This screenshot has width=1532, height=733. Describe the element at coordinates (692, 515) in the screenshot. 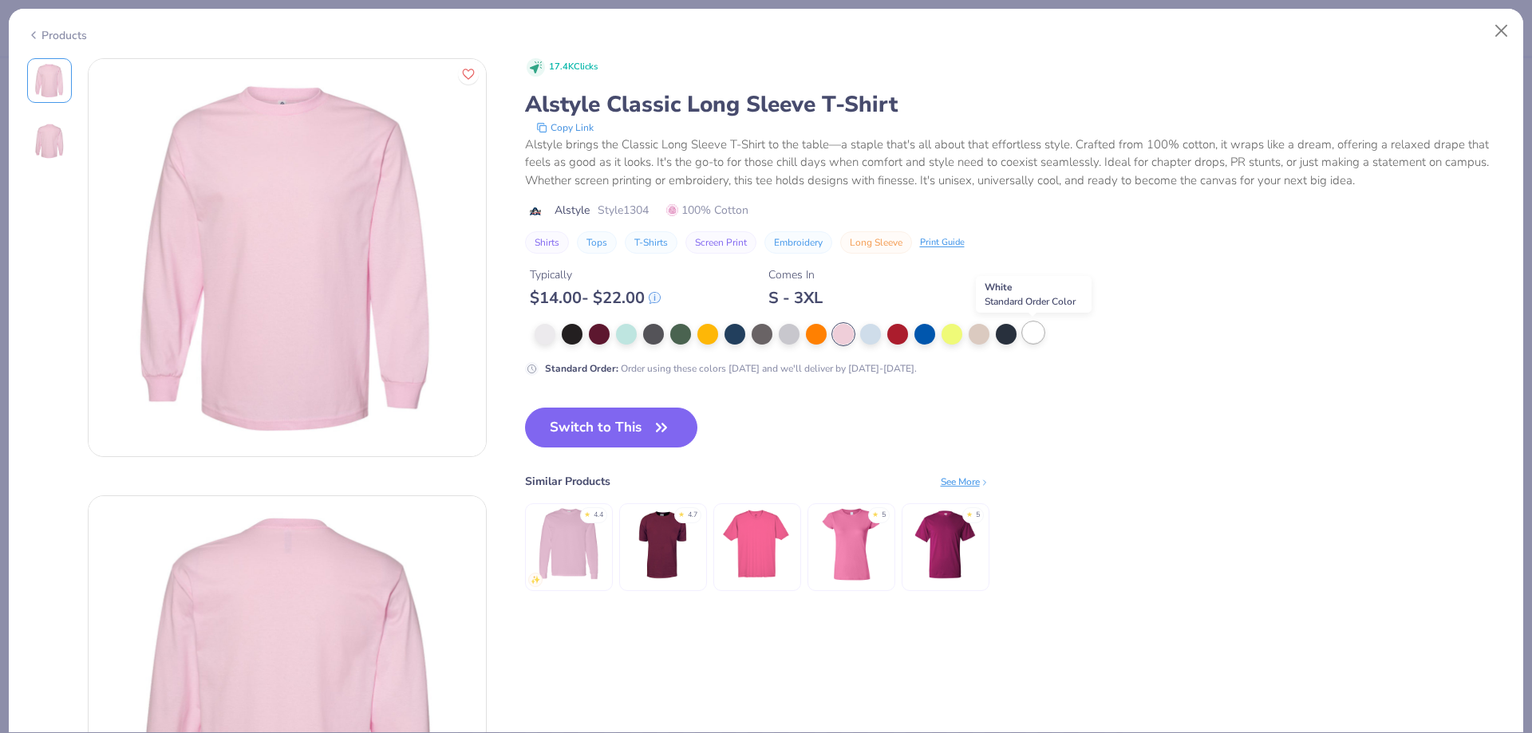

I see `div: 4.7` at that location.